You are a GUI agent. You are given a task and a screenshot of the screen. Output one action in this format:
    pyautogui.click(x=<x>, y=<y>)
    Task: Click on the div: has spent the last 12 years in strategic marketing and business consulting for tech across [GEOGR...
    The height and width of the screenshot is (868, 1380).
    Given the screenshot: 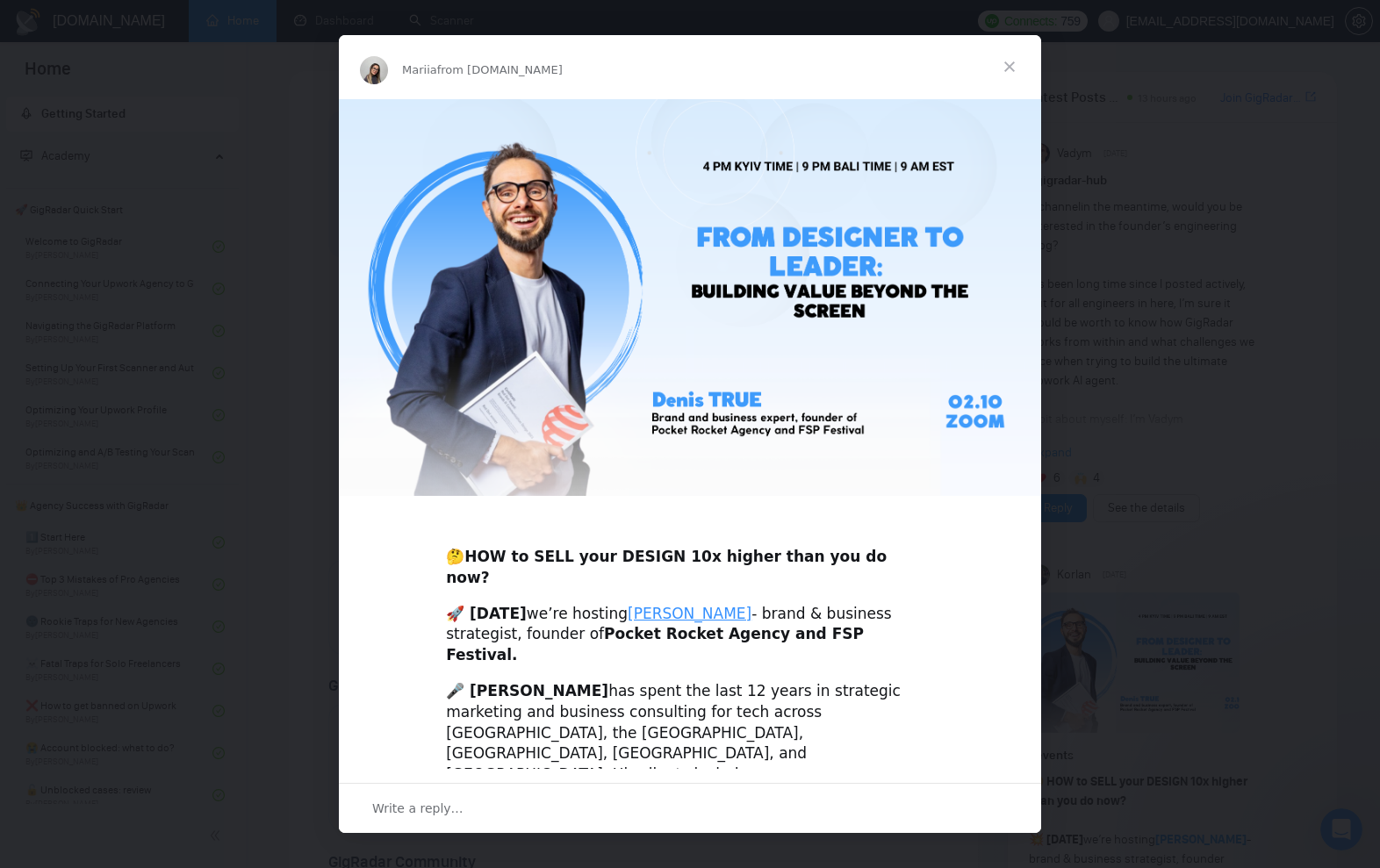 What is the action you would take?
    pyautogui.click(x=690, y=733)
    